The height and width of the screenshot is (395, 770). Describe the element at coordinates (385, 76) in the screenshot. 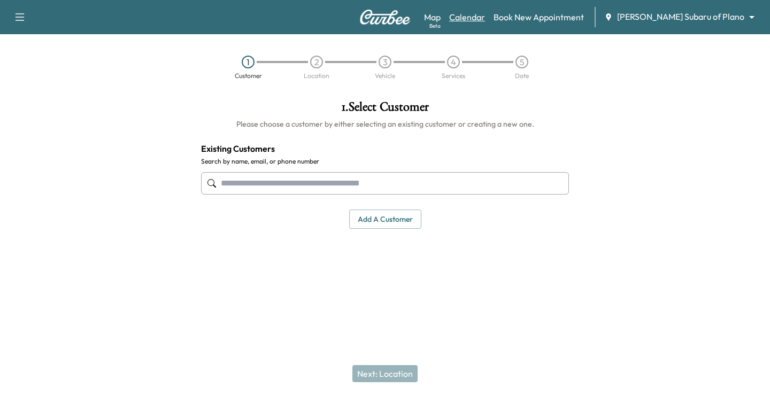

I see `div: Vehicle` at that location.